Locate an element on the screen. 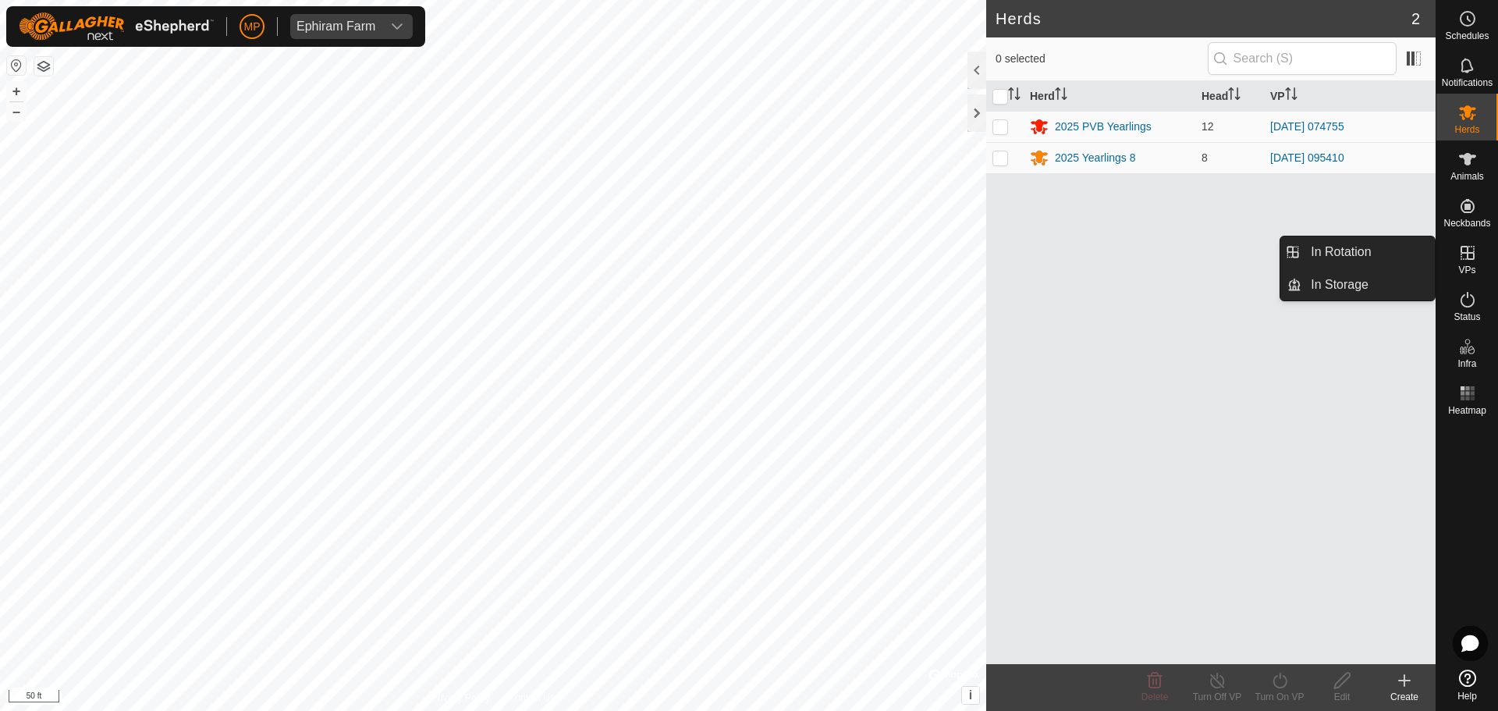 The height and width of the screenshot is (711, 1498). div: 2025 PVB Yearlings is located at coordinates (1103, 126).